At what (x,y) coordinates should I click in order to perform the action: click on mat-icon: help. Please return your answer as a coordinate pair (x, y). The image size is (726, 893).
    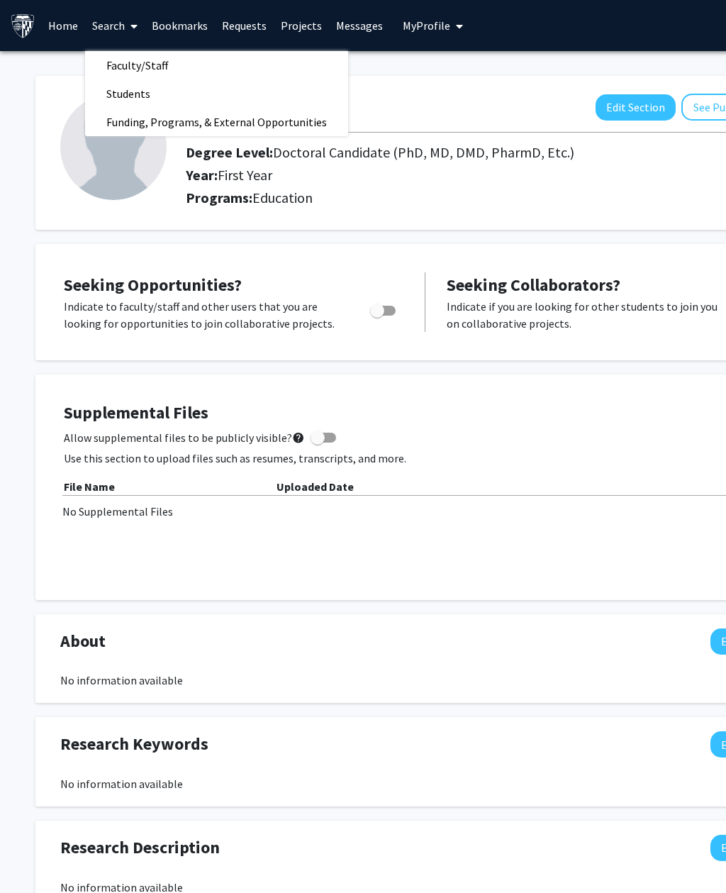
    Looking at the image, I should click on (298, 437).